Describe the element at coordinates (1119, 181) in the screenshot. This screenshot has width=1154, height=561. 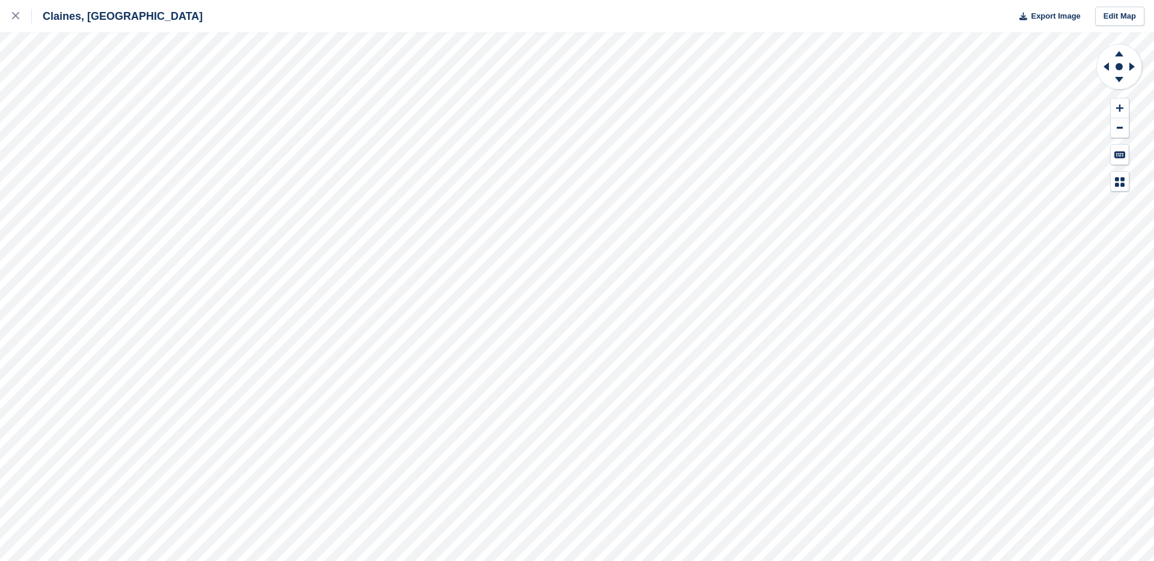
I see `button: Map Legend` at that location.